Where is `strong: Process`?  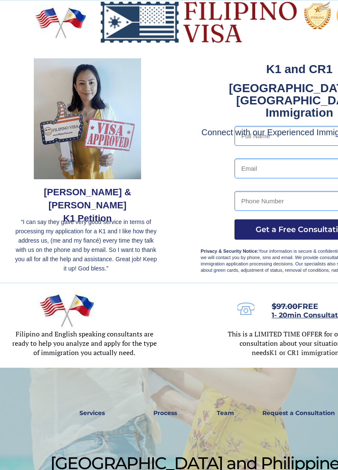
strong: Process is located at coordinates (165, 413).